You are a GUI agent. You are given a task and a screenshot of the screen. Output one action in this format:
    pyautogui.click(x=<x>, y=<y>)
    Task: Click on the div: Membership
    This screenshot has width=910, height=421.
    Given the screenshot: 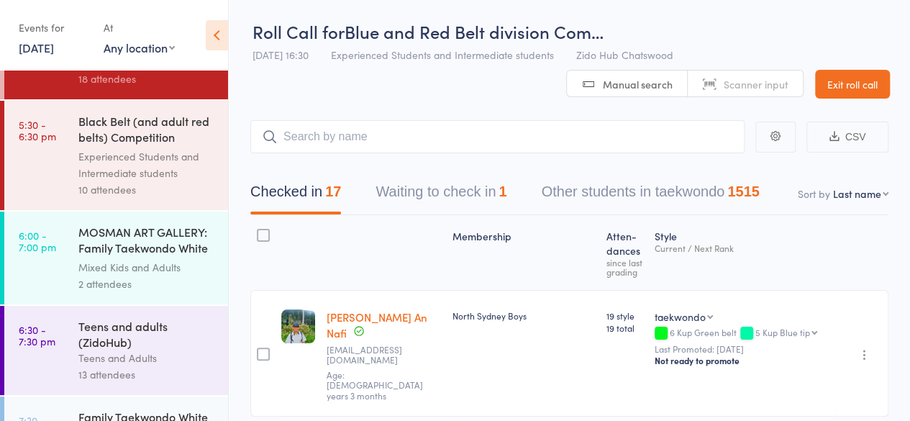 What is the action you would take?
    pyautogui.click(x=523, y=253)
    